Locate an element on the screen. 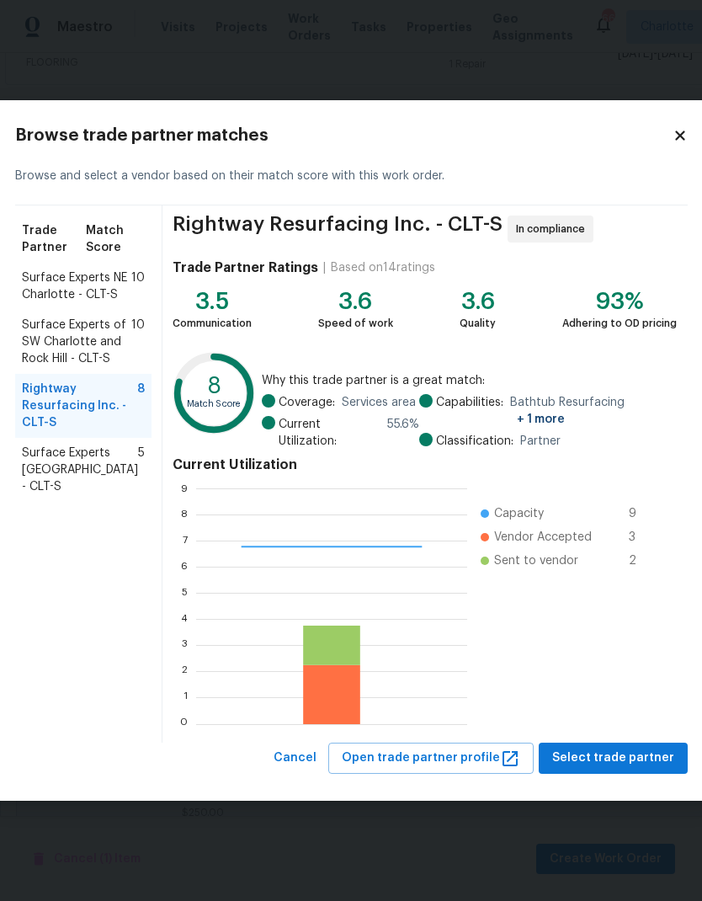 This screenshot has width=702, height=901. text: Match Score is located at coordinates (213, 404).